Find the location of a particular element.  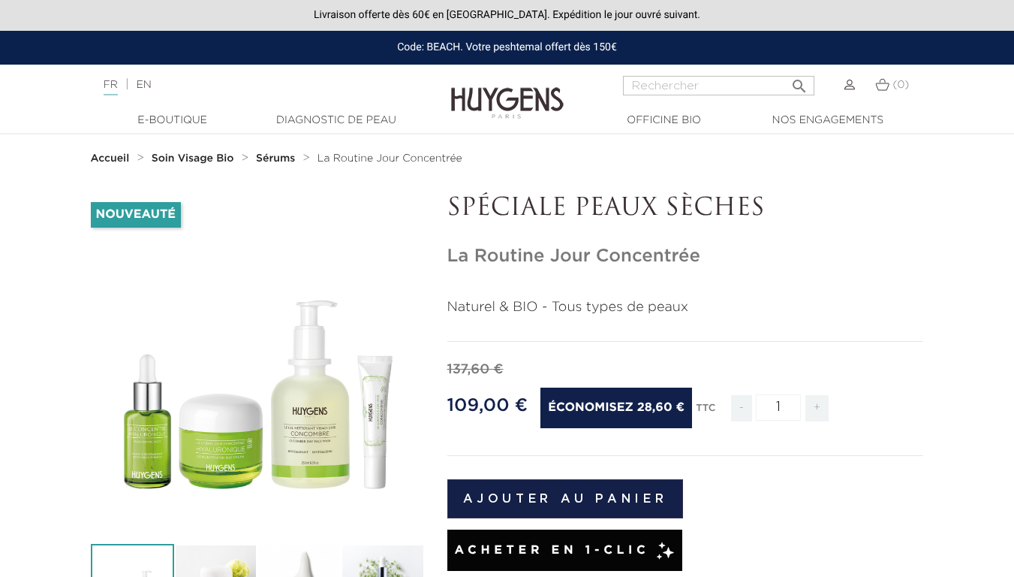

p: Naturel & BIO - Tous types de peaux is located at coordinates (685, 307).